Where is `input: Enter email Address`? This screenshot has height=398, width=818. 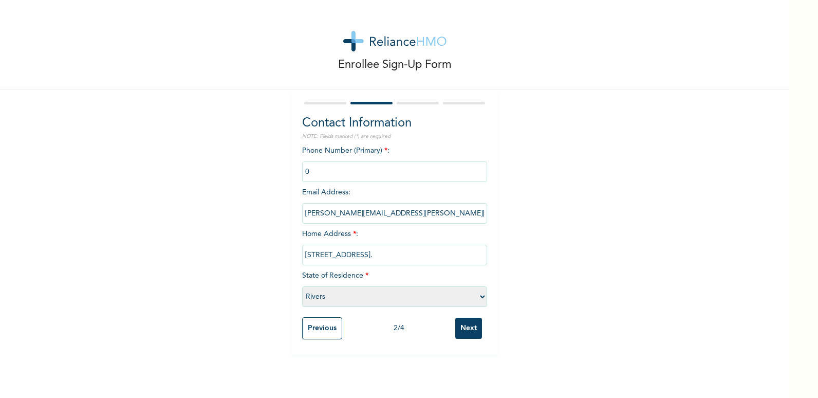 input: Enter email Address is located at coordinates (395, 213).